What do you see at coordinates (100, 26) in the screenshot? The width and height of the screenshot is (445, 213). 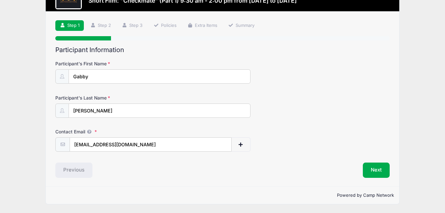 I see `a: Step 2` at bounding box center [100, 26].